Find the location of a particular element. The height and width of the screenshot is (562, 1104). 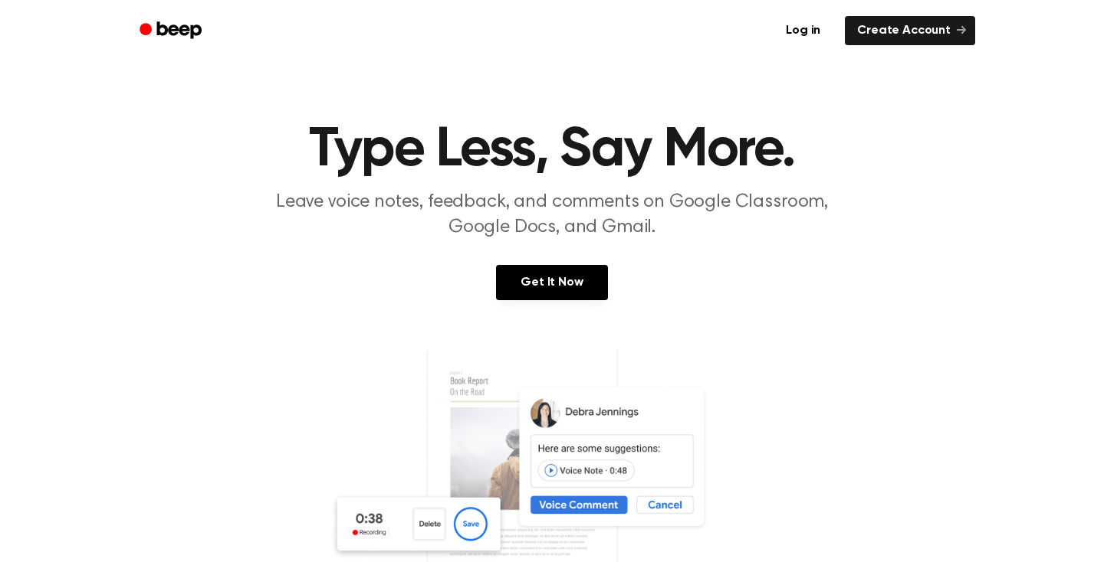

p: Leave voice notes, feedback, and comments on Google Classroom, Google Docs, and Gmail. is located at coordinates (552, 215).